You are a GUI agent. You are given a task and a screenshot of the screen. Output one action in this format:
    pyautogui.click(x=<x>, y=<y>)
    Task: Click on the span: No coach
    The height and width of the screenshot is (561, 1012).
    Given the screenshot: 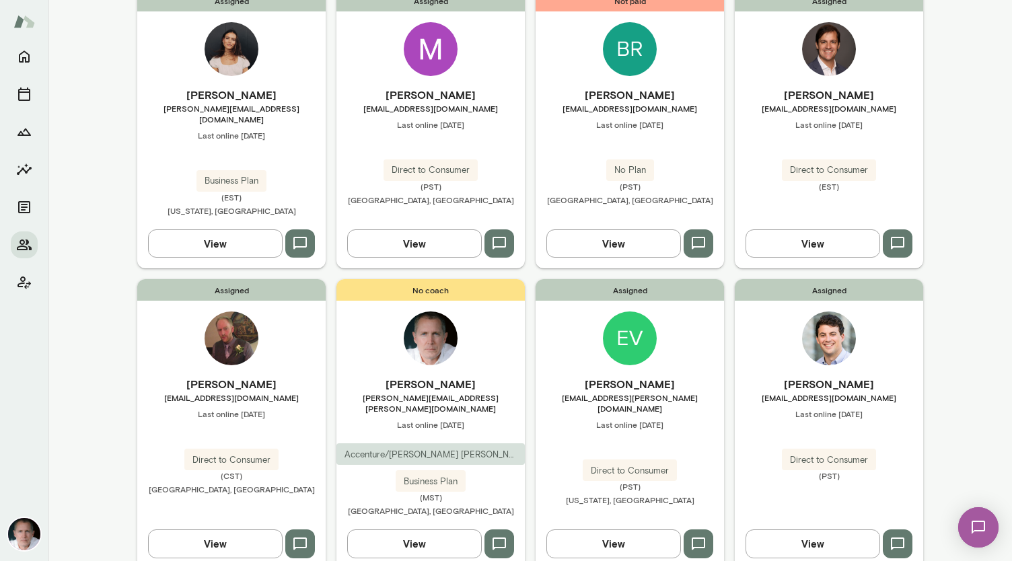 What is the action you would take?
    pyautogui.click(x=431, y=290)
    